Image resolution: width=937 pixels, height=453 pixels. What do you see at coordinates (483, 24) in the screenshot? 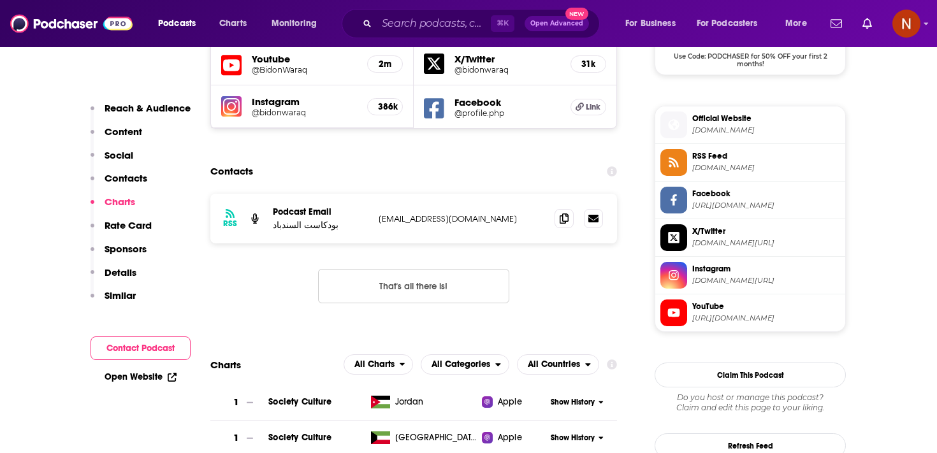
I see `div: Search podcasts, credits, & more...` at bounding box center [483, 24].